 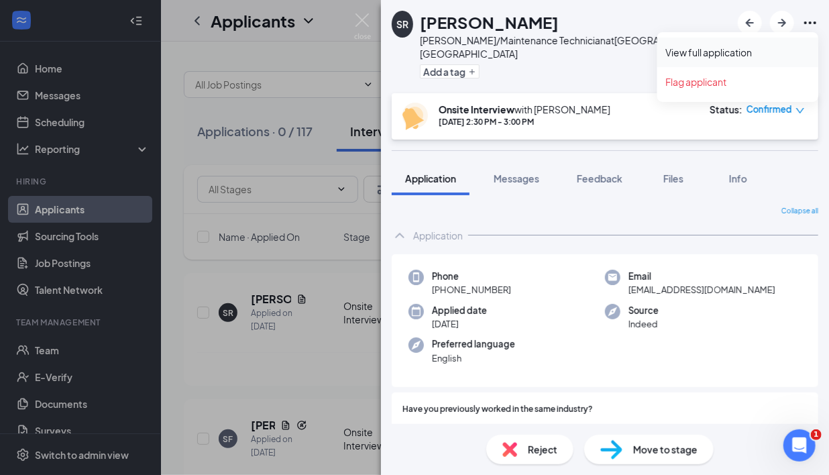 I want to click on img: Profile image for Erin, so click(x=196, y=35).